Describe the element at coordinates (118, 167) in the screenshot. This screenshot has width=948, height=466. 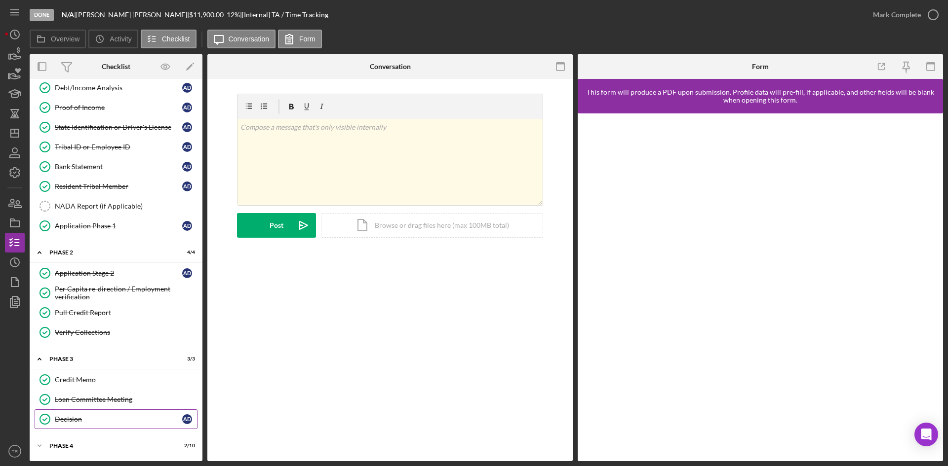
I see `div: Bank Statement` at that location.